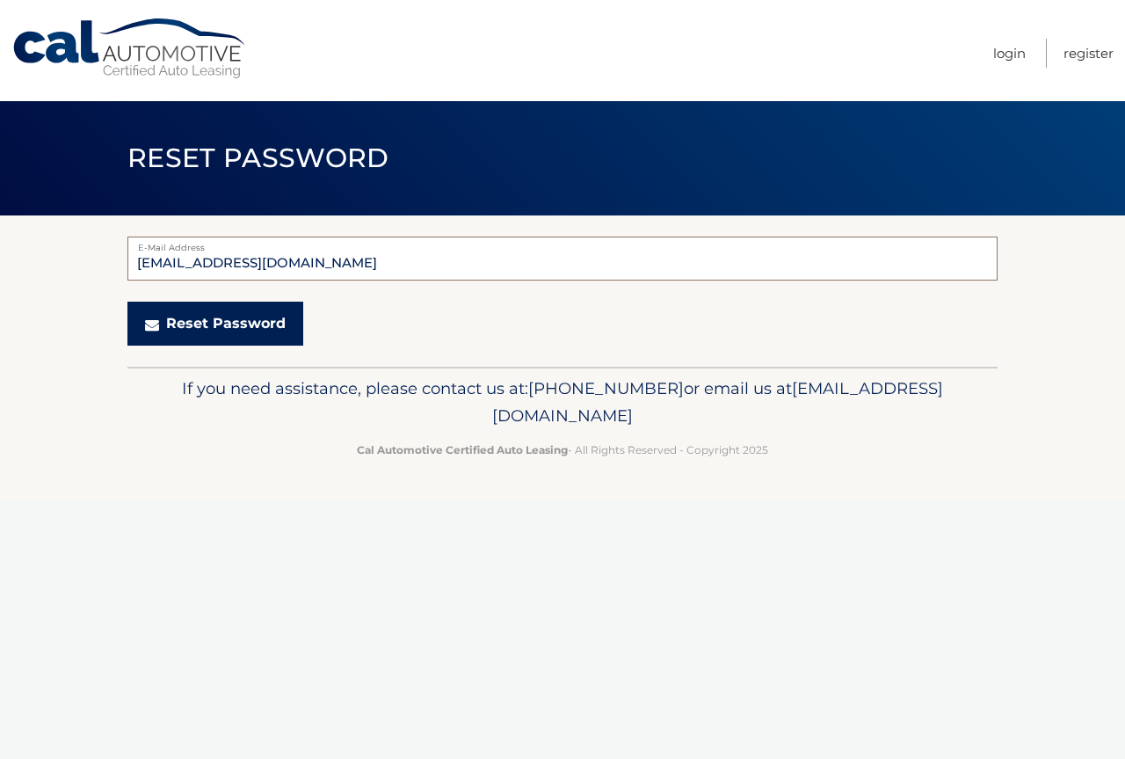  What do you see at coordinates (563, 243) in the screenshot?
I see `label: E-Mail Address` at bounding box center [563, 243].